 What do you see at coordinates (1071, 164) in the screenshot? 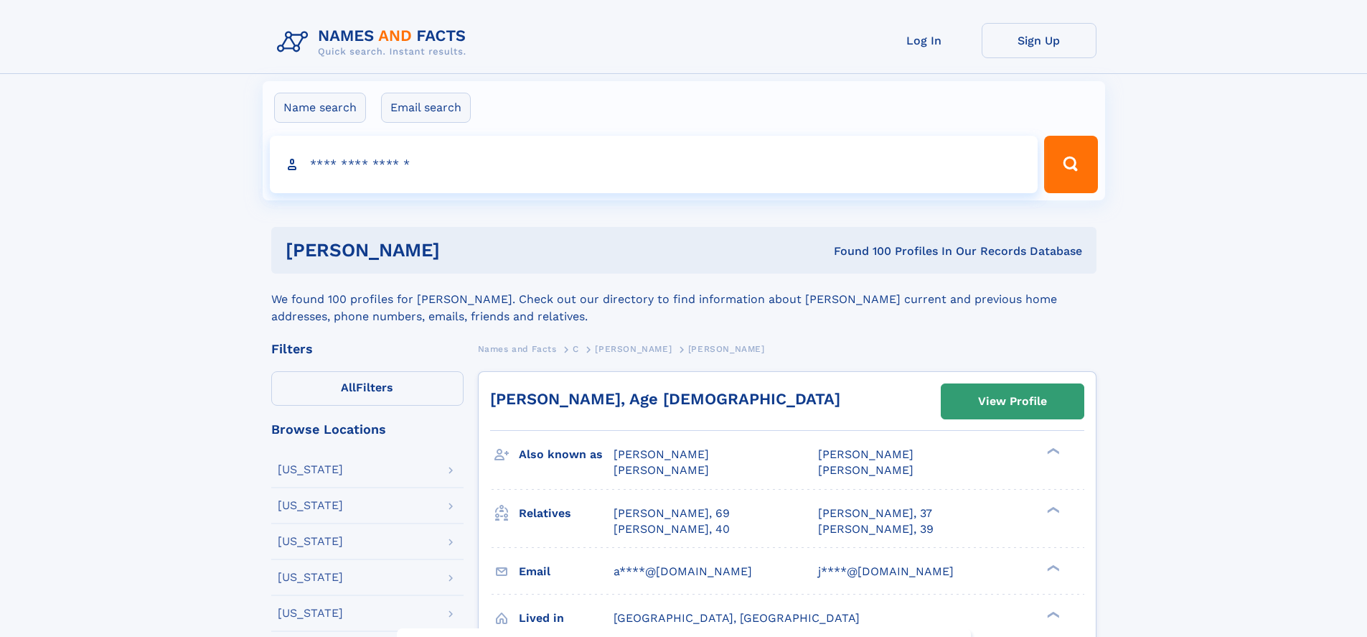
I see `button: Search Button` at bounding box center [1071, 164].